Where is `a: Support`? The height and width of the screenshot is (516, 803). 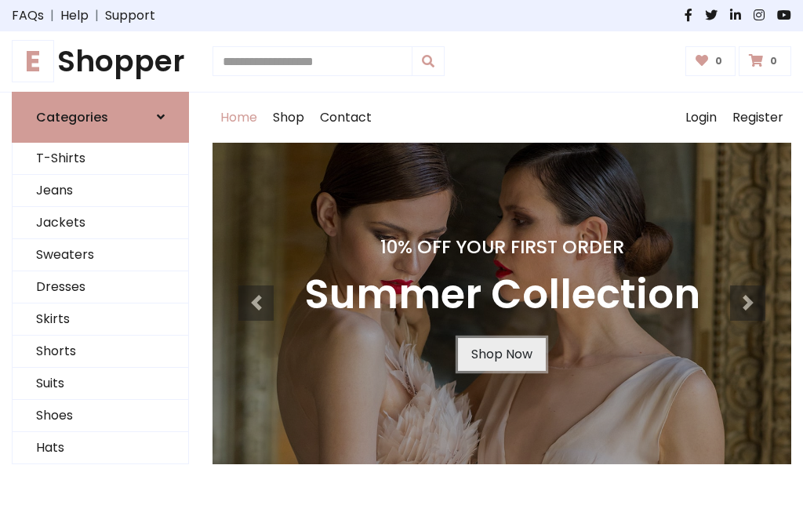 a: Support is located at coordinates (130, 16).